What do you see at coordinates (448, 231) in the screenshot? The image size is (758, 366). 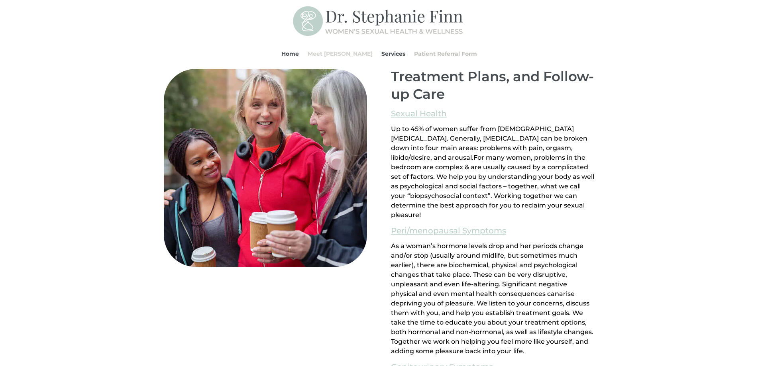 I see `a: Peri/menopausal Symptoms` at bounding box center [448, 231].